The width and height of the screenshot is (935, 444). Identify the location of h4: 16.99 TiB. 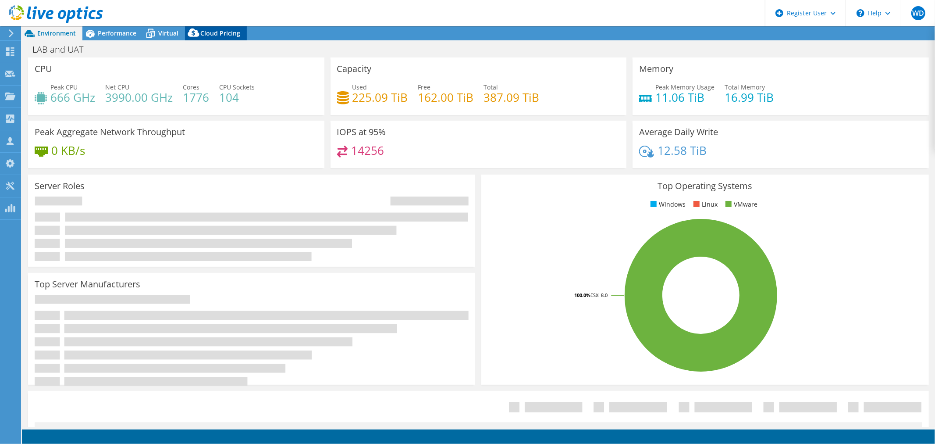
(749, 97).